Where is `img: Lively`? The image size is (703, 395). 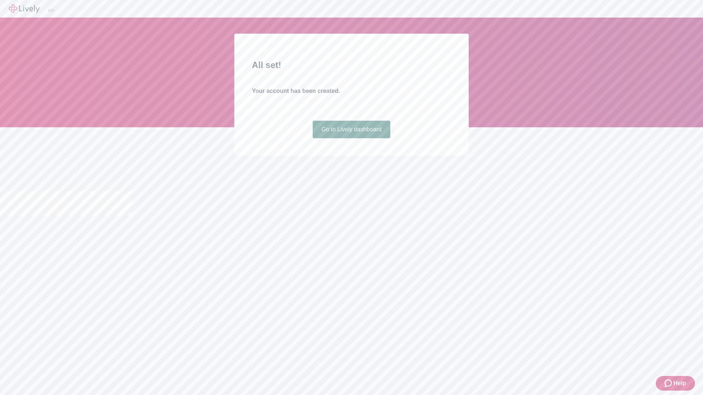
img: Lively is located at coordinates (24, 9).